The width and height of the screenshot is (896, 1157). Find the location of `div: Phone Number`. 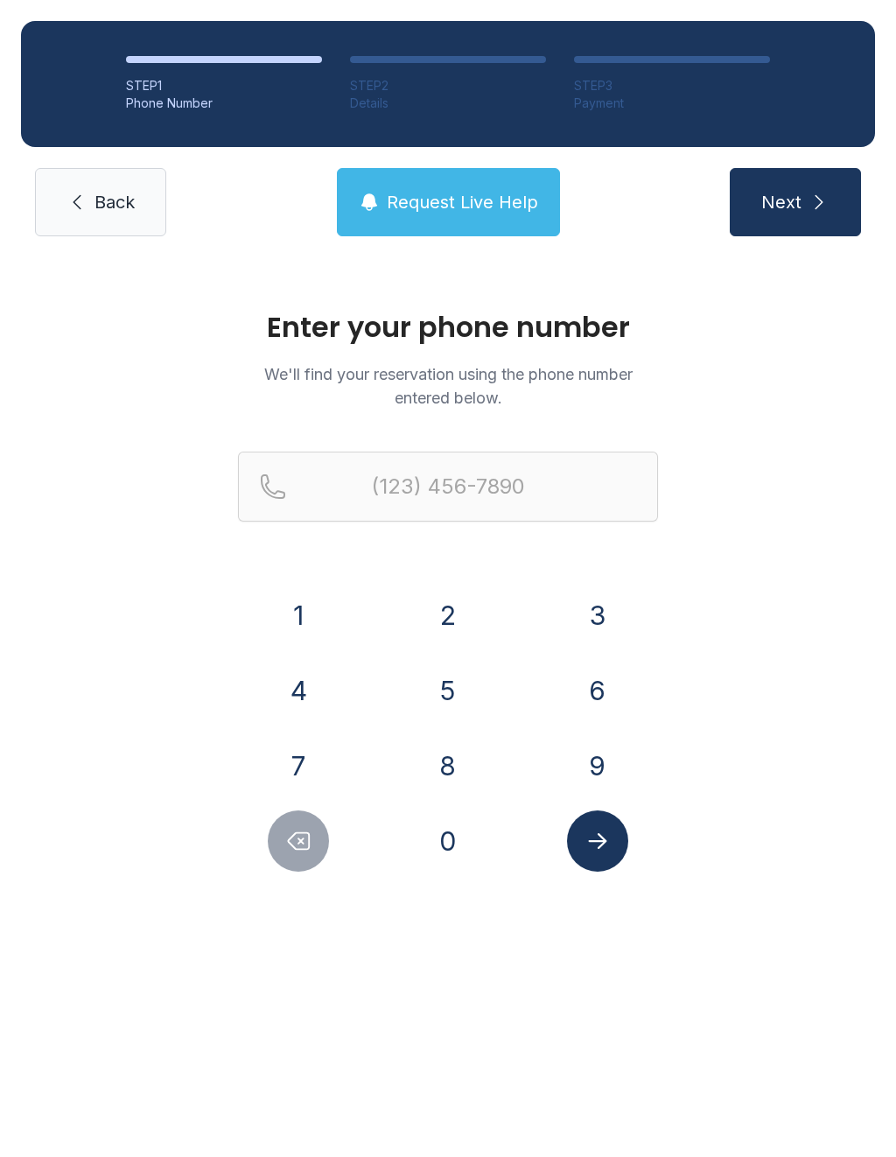

div: Phone Number is located at coordinates (224, 103).